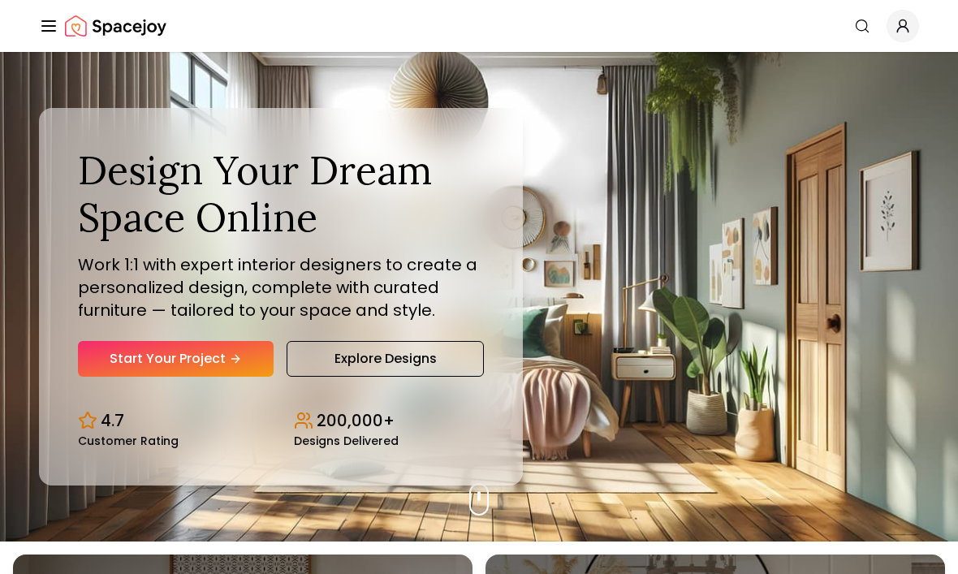  What do you see at coordinates (281, 421) in the screenshot?
I see `div: Design stats` at bounding box center [281, 421].